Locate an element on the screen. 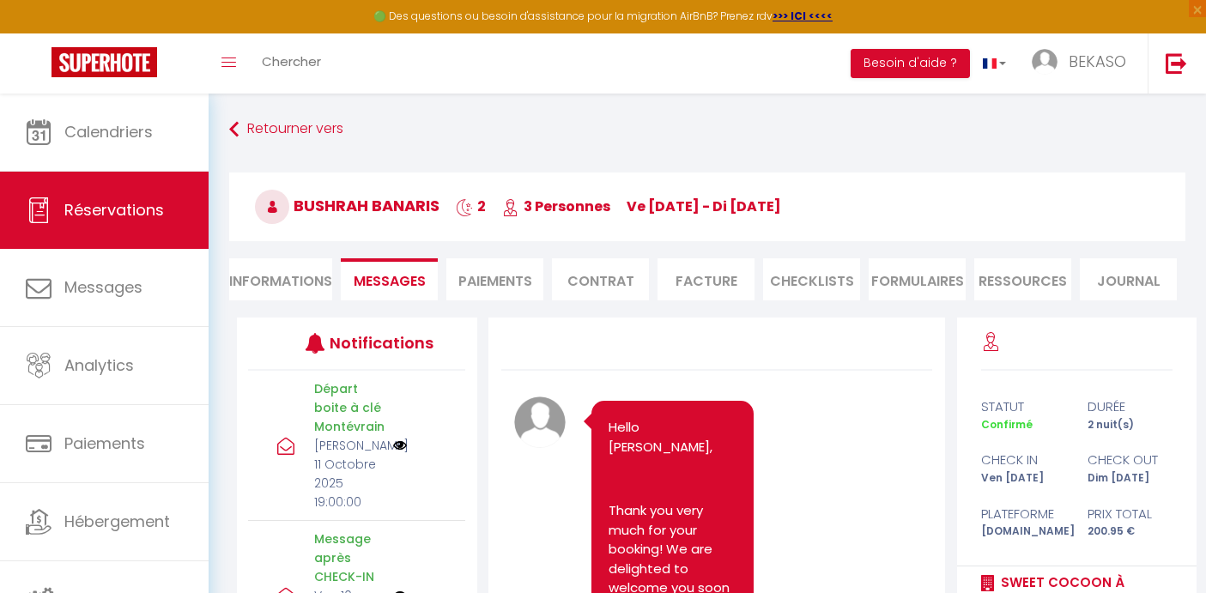 This screenshot has width=1206, height=593. li: Paiements is located at coordinates (494, 279).